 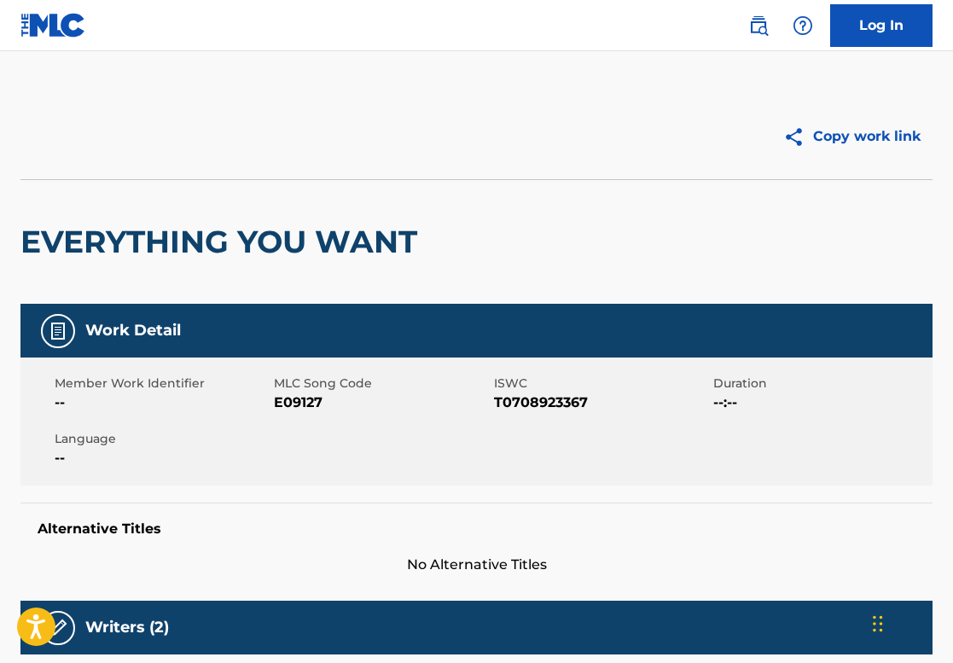 What do you see at coordinates (821, 383) in the screenshot?
I see `span: Duration` at bounding box center [821, 383].